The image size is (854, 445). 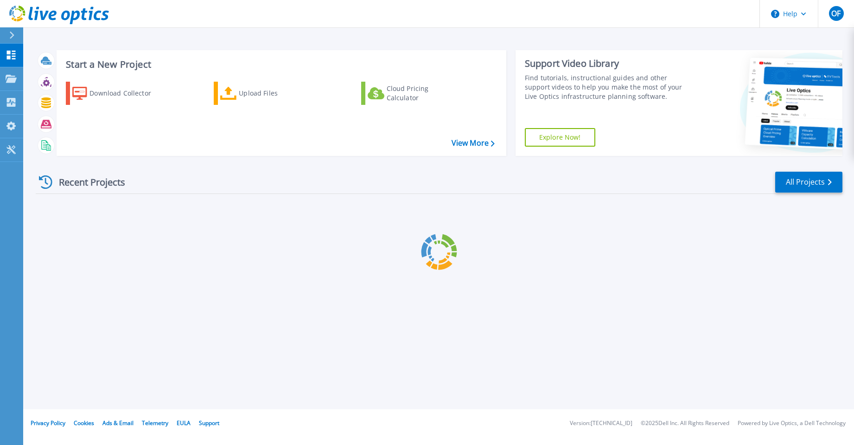 What do you see at coordinates (265, 93) in the screenshot?
I see `a: Upload Files` at bounding box center [265, 93].